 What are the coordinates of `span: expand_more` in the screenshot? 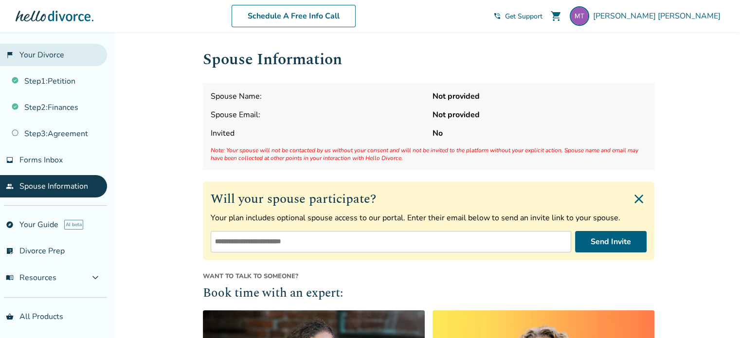 It's located at (95, 278).